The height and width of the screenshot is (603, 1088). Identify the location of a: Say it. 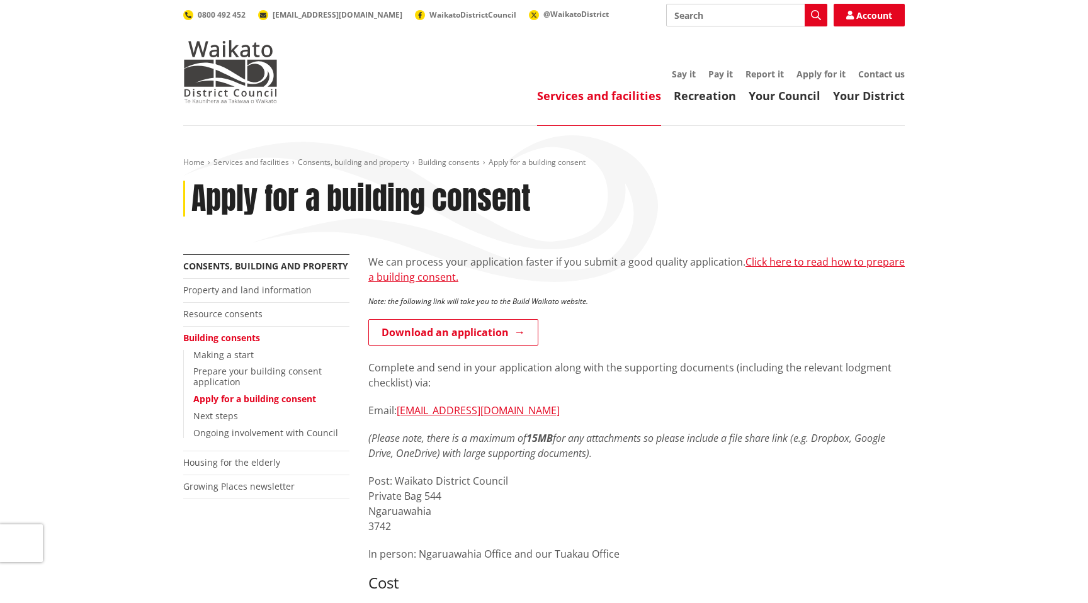
(684, 74).